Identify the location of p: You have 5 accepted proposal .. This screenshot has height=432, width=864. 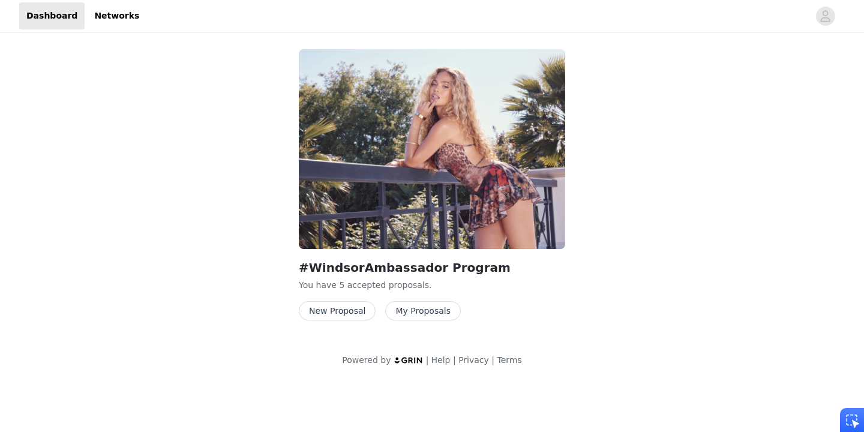
(432, 285).